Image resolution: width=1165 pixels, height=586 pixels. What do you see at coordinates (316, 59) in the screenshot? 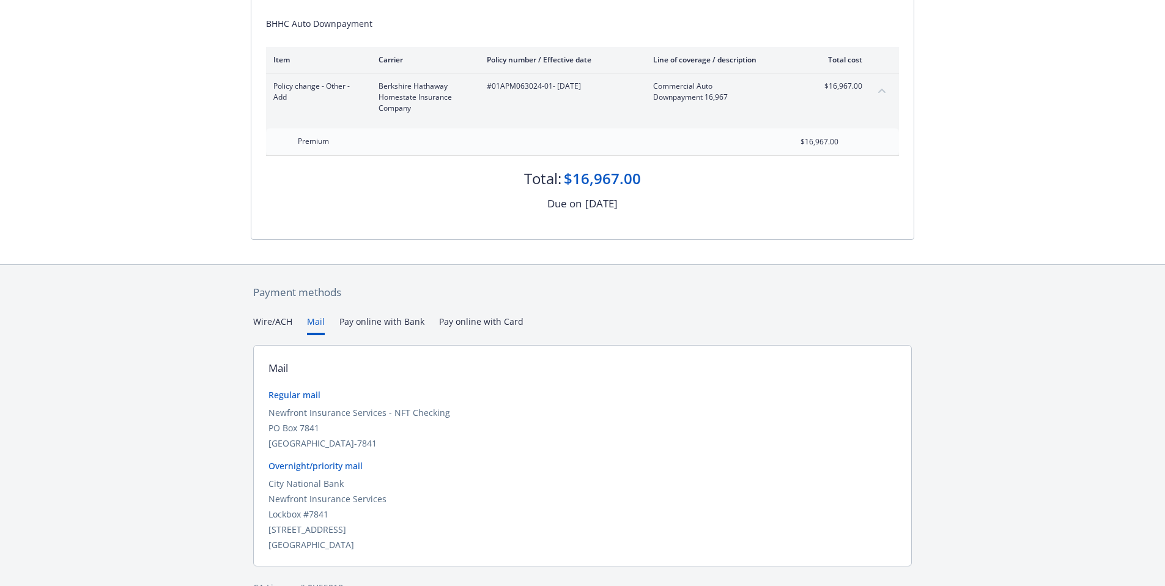
I see `div: Item` at bounding box center [316, 59].